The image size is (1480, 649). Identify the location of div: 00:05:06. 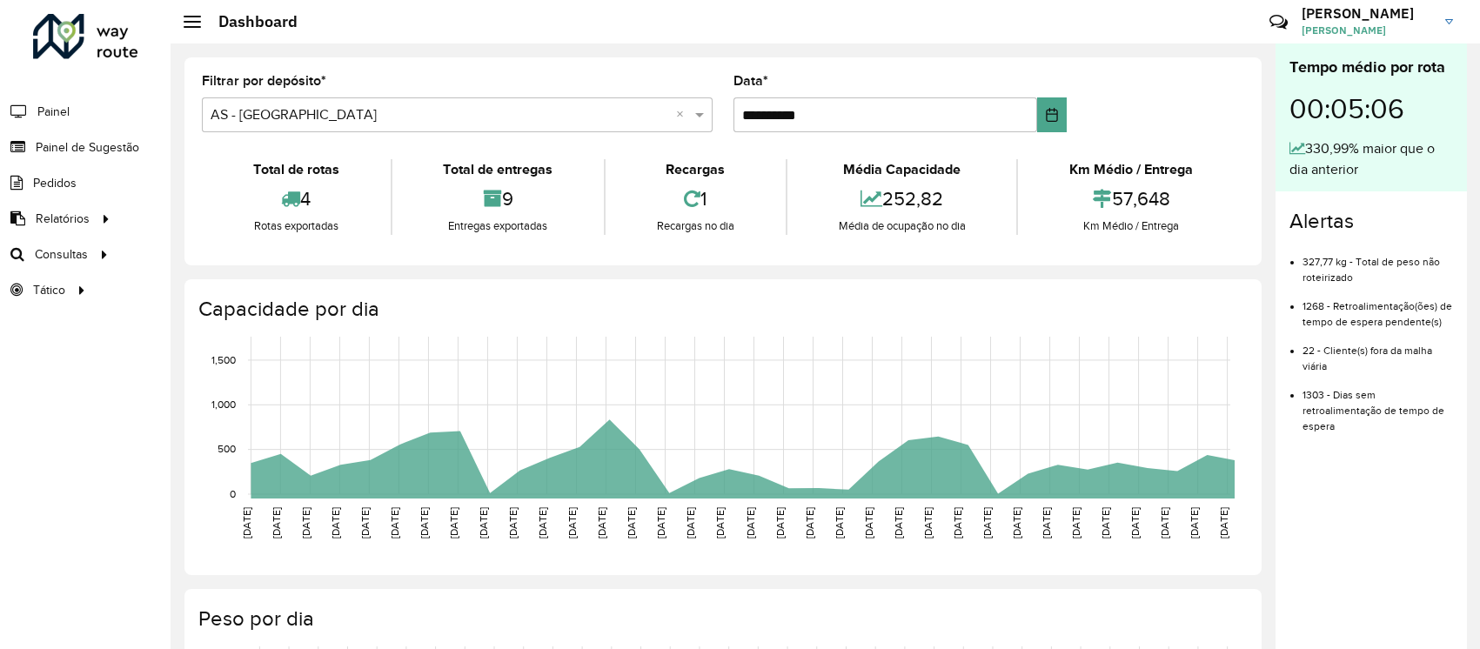
(1371, 109).